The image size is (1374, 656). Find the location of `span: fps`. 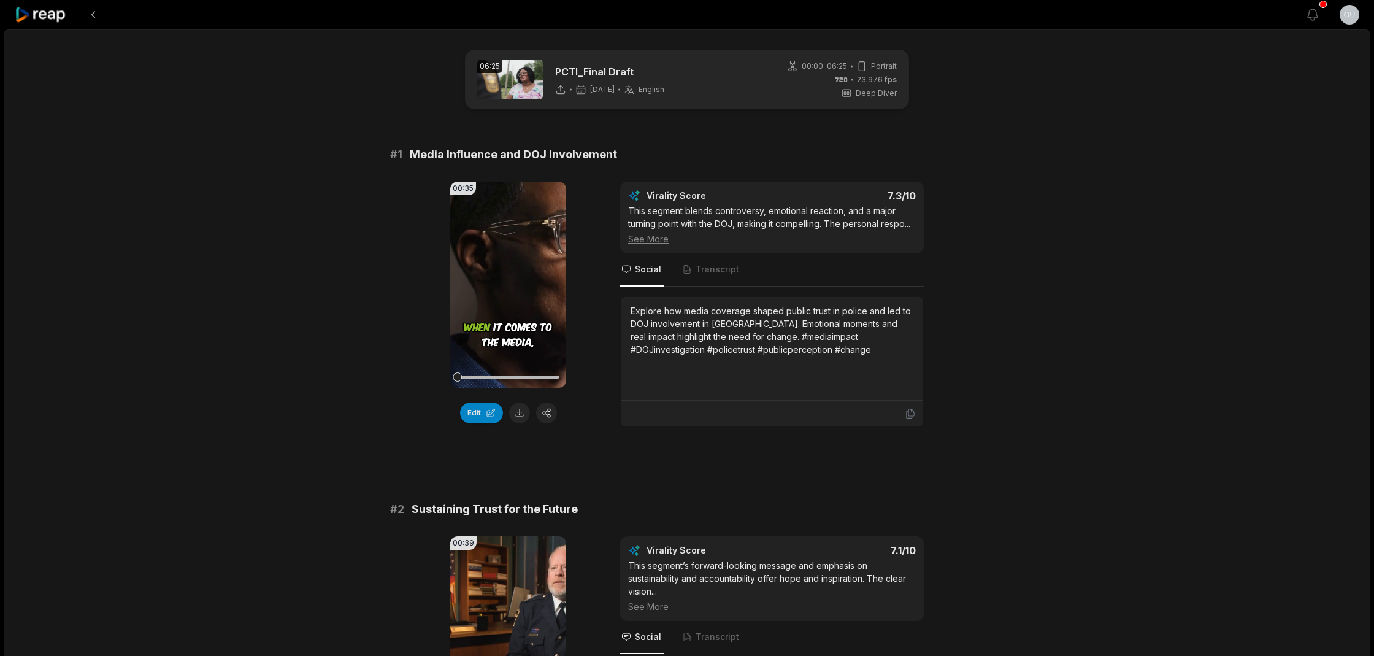

span: fps is located at coordinates (891, 79).